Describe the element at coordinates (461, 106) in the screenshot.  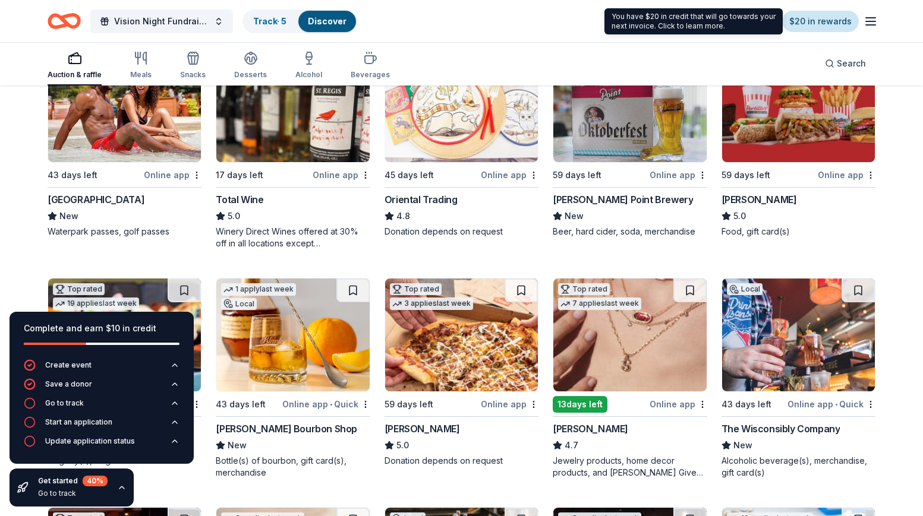
I see `img: Image for Oriental Trading` at that location.